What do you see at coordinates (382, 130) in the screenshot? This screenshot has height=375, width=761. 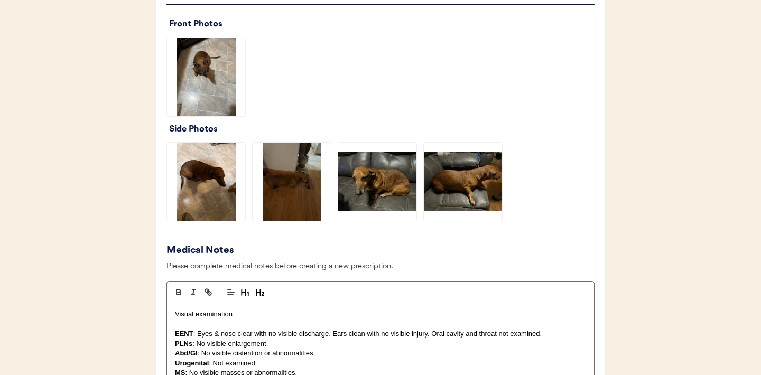 I see `div: Side Photos` at bounding box center [382, 130].